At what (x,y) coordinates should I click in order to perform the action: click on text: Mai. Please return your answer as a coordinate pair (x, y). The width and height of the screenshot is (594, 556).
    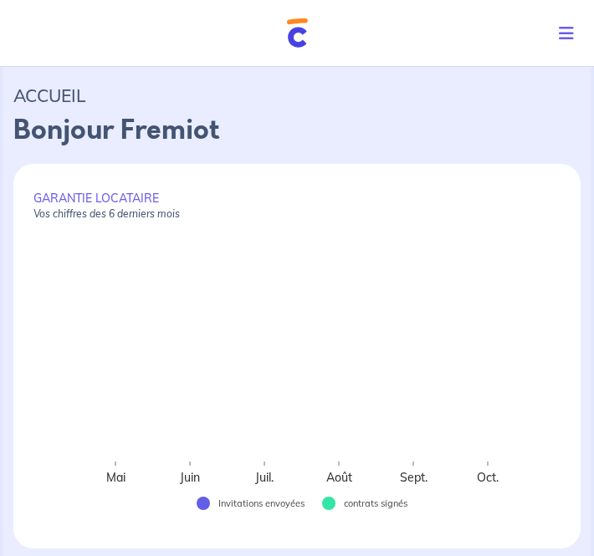
    Looking at the image, I should click on (115, 477).